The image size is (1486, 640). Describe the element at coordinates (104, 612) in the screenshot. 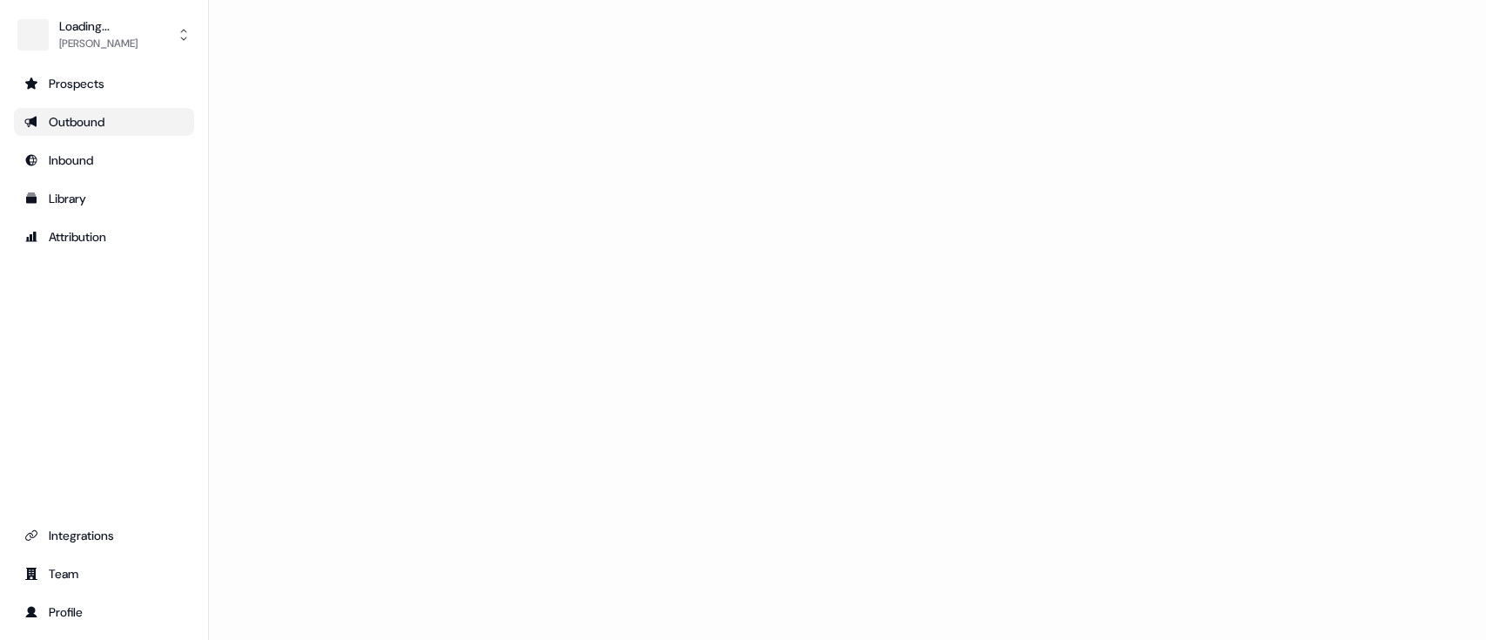

I see `a: Go to profile` at that location.